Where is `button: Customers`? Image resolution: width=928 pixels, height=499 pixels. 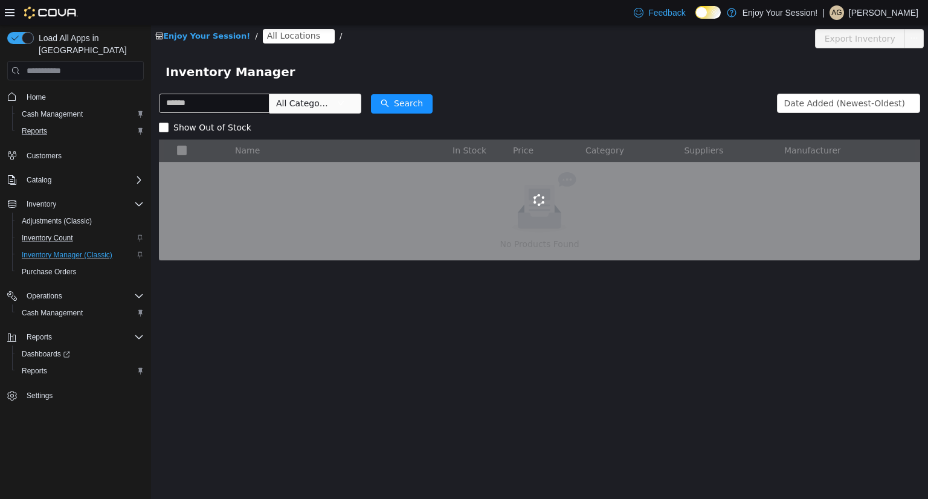 button: Customers is located at coordinates (76, 155).